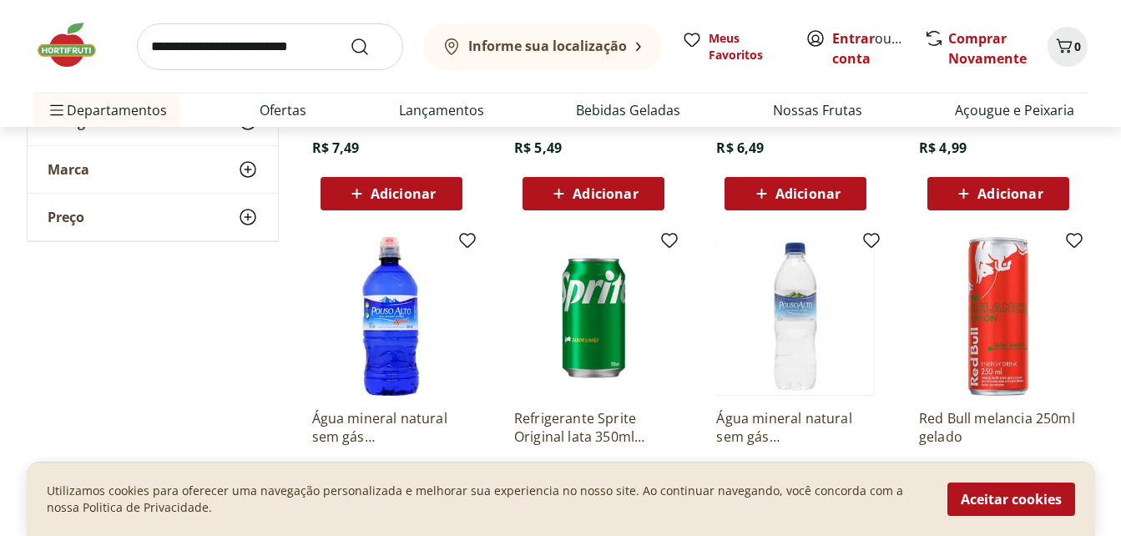  I want to click on span: ou, so click(869, 48).